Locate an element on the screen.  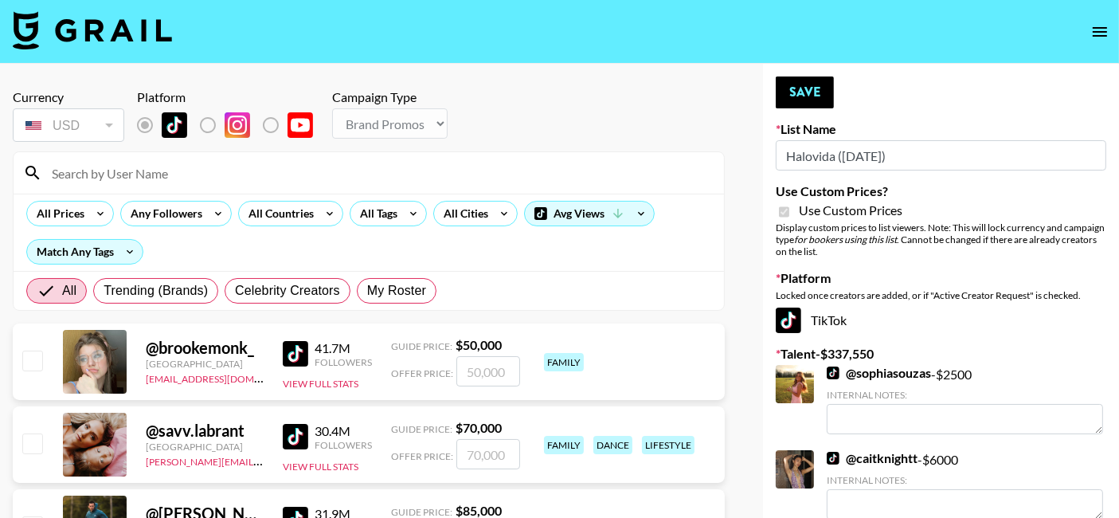
label: Talent - $ 337,550 is located at coordinates (940, 354).